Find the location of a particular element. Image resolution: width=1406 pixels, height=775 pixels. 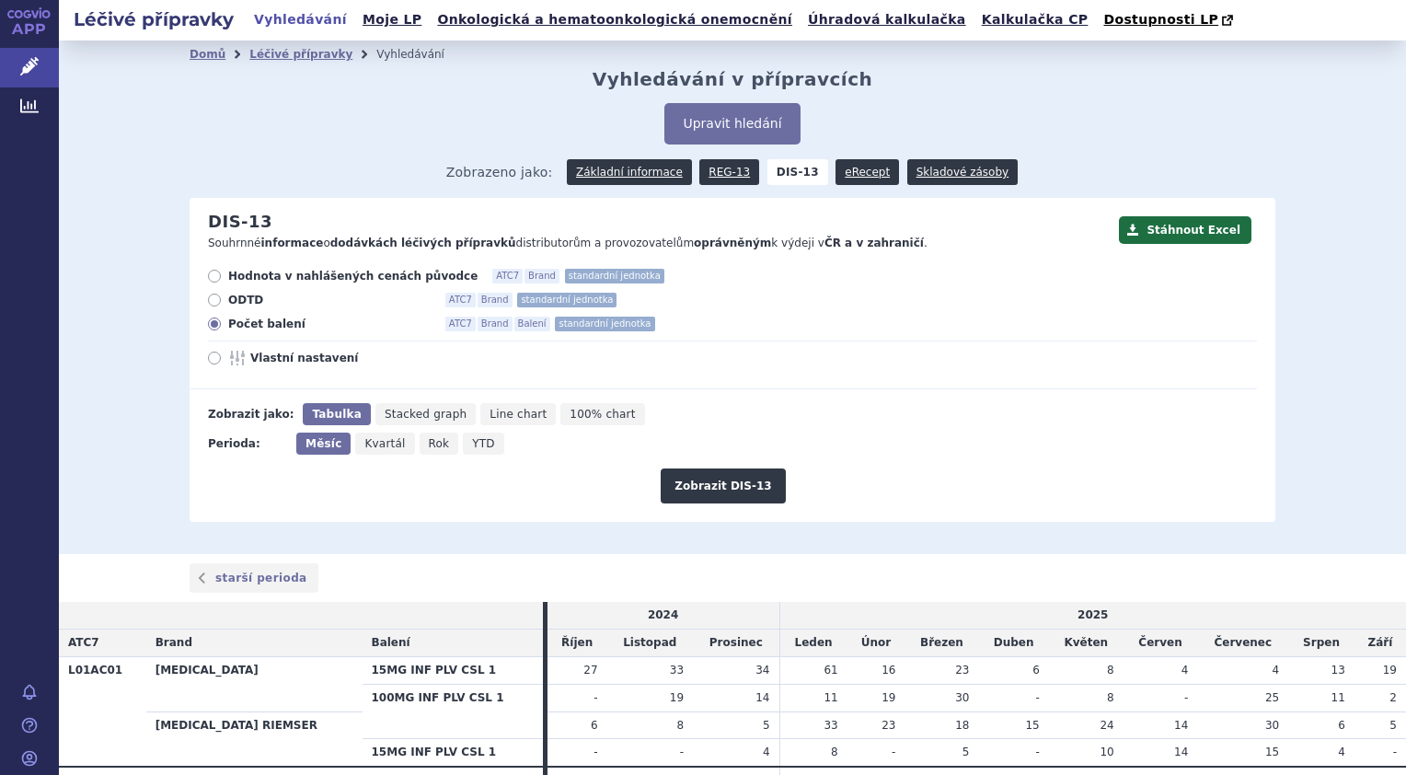

span: 10 is located at coordinates (1106, 752).